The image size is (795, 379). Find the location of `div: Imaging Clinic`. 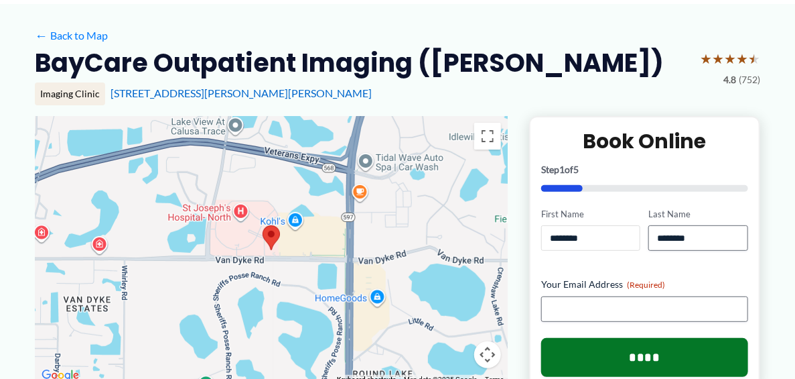

div: Imaging Clinic is located at coordinates (70, 94).